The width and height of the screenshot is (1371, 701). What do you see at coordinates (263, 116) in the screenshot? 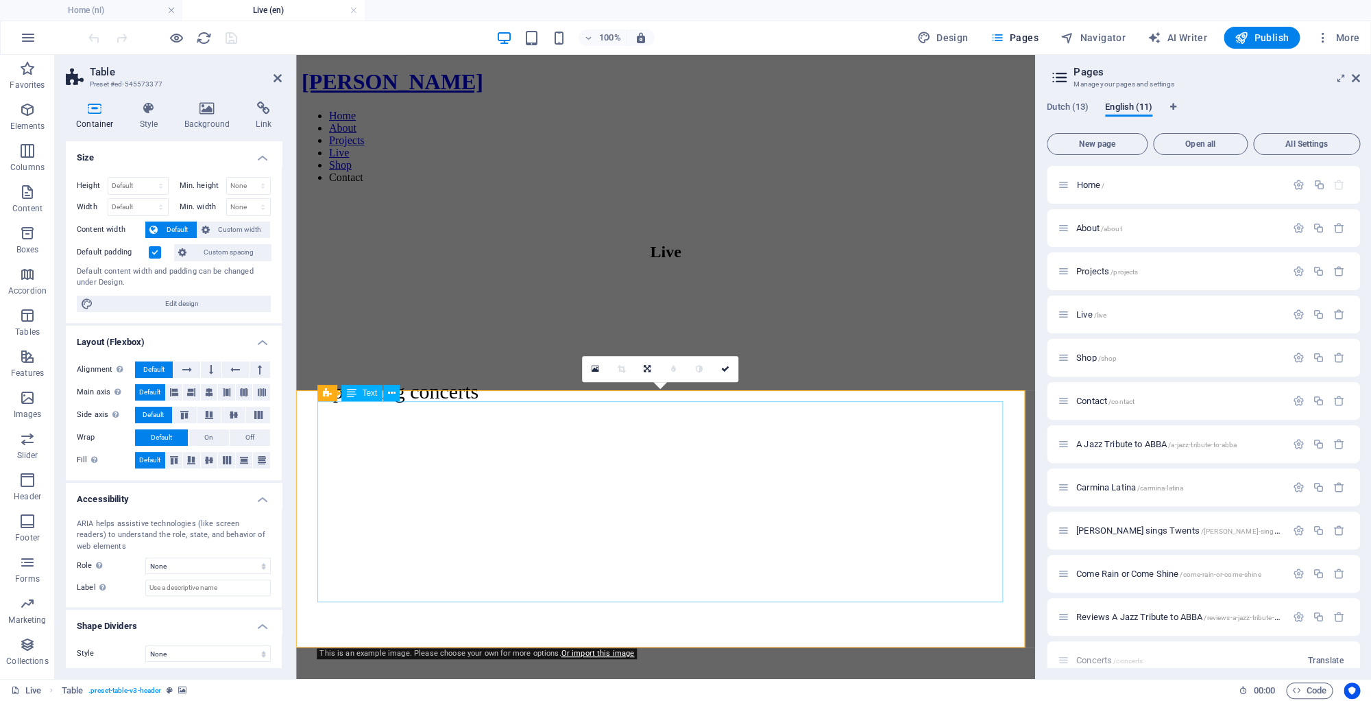
I see `h4: Link` at bounding box center [263, 116].